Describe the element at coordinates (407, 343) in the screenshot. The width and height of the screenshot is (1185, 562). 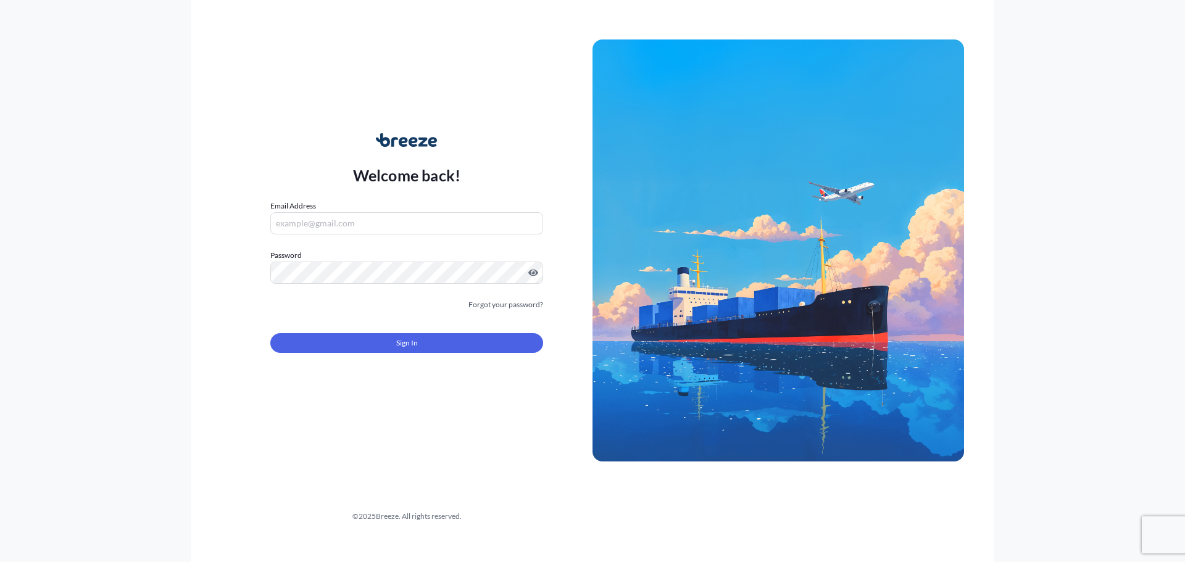
I see `button: Sign In` at that location.